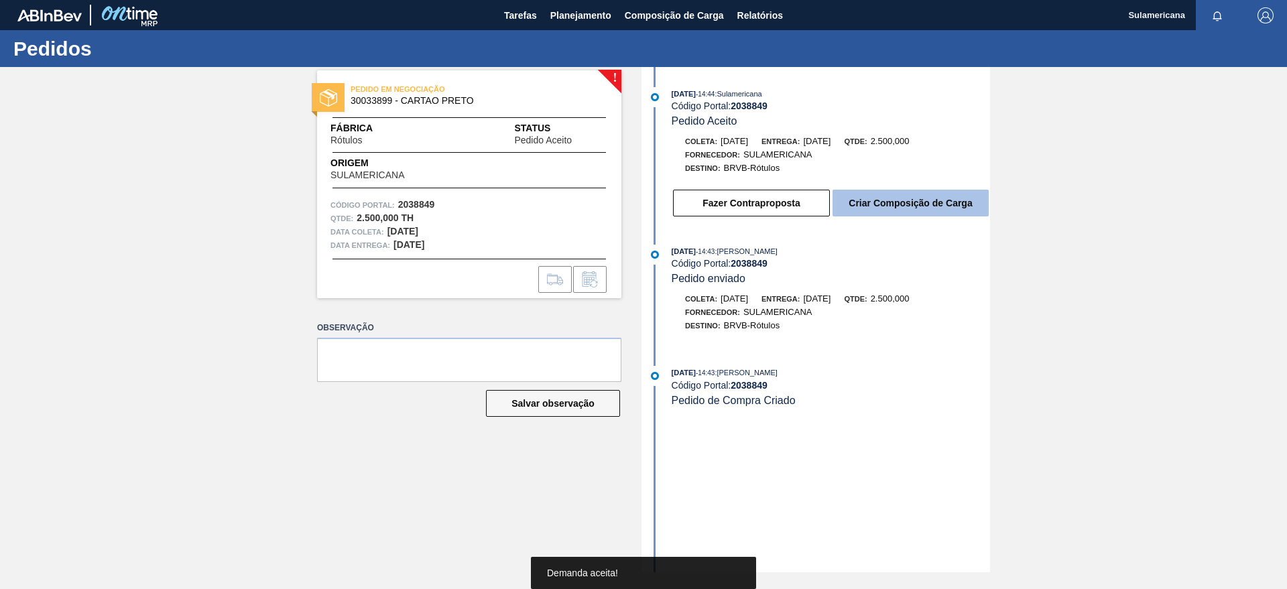 The width and height of the screenshot is (1287, 589). What do you see at coordinates (580, 15) in the screenshot?
I see `span: Planejamento` at bounding box center [580, 15].